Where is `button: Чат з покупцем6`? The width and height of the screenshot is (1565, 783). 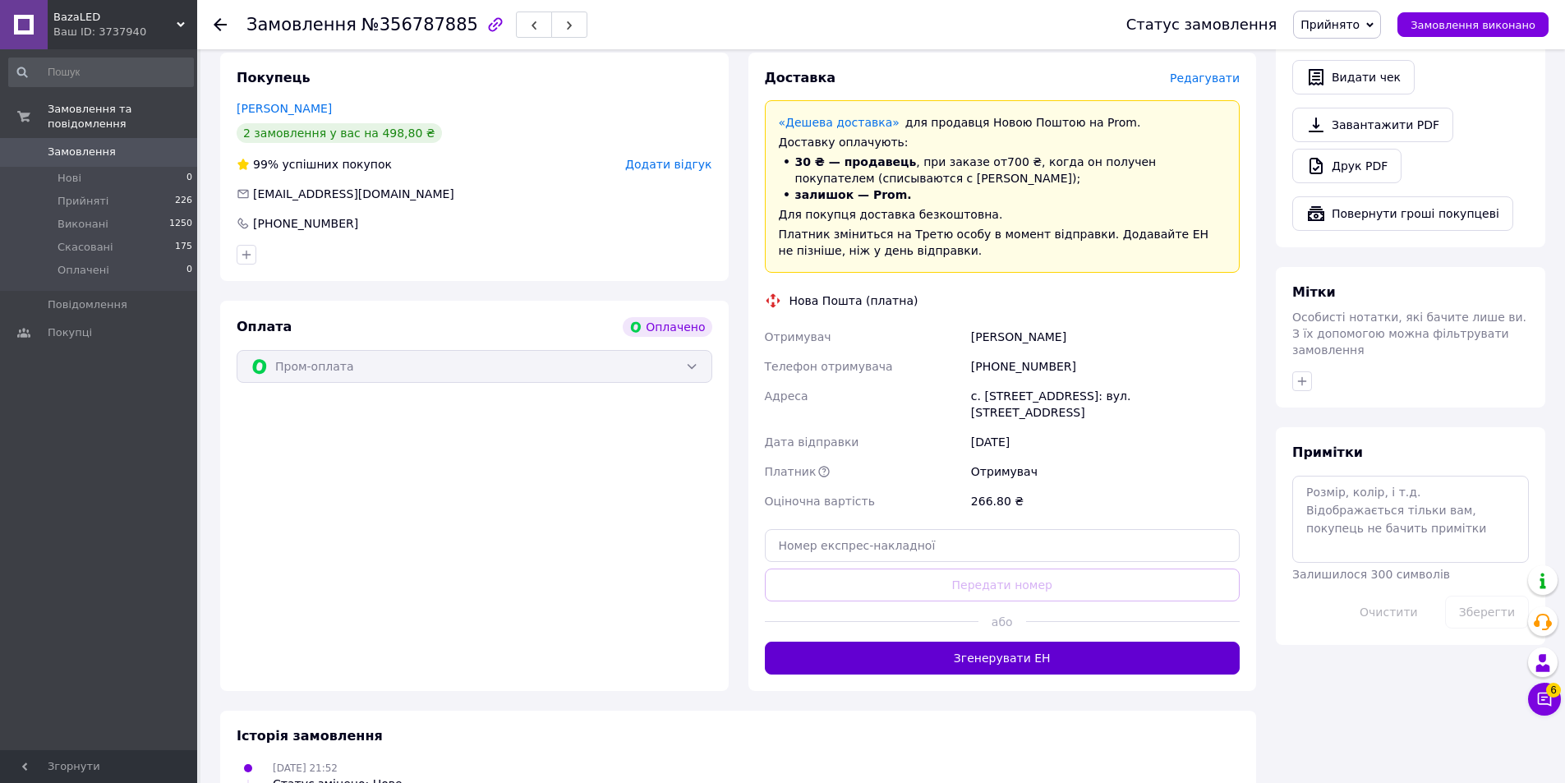
button: Чат з покупцем6 is located at coordinates (1544, 699).